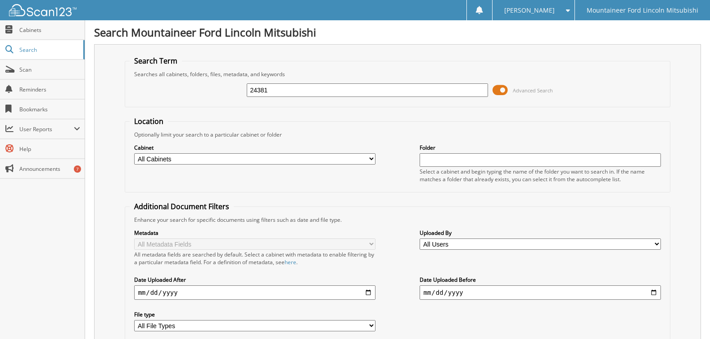  What do you see at coordinates (50, 30) in the screenshot?
I see `span: Cabinets` at bounding box center [50, 30].